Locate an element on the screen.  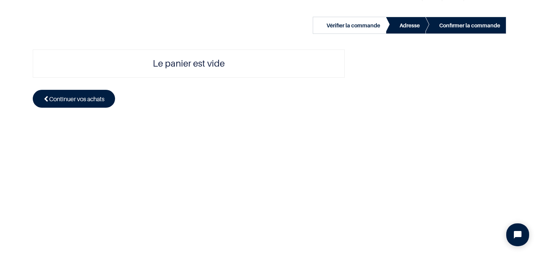
div: Le panier est vide is located at coordinates (189, 64).